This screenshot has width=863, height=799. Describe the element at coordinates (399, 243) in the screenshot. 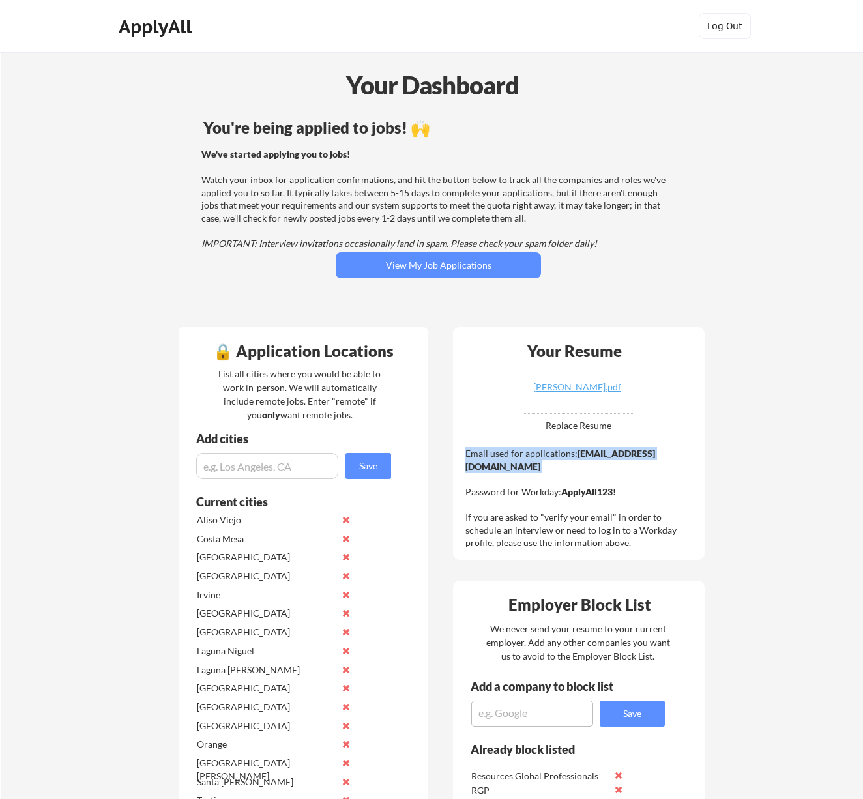

I see `em: IMPORTANT: Interview invitations occasionally land in spam. Please check your spam folder daily!` at that location.